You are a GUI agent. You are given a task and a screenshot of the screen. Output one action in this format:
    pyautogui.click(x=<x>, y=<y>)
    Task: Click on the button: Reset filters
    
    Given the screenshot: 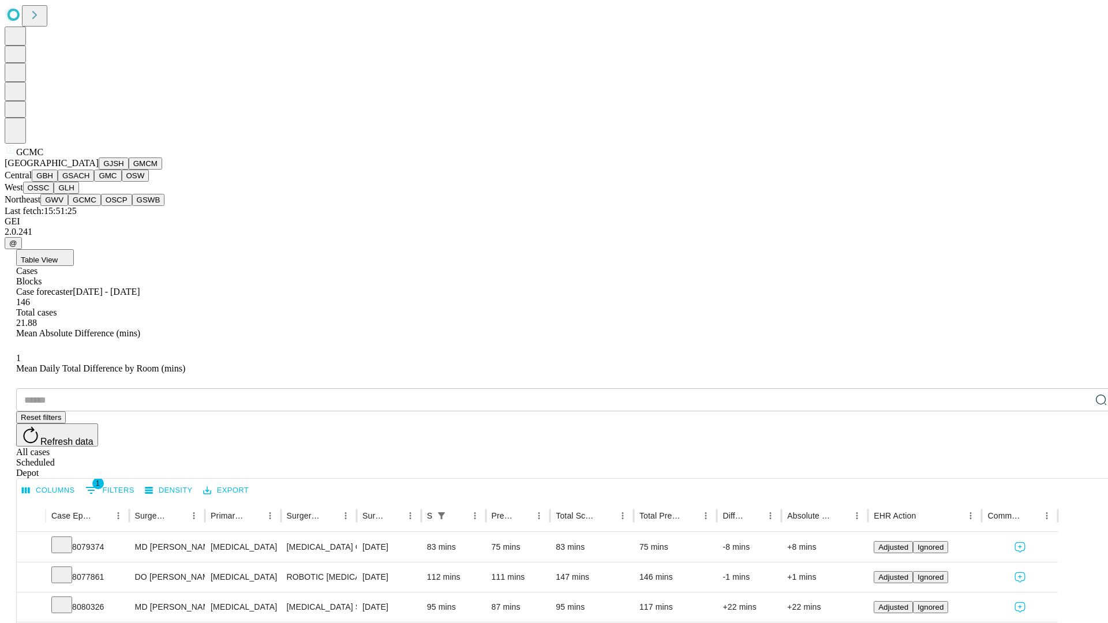 What is the action you would take?
    pyautogui.click(x=41, y=417)
    